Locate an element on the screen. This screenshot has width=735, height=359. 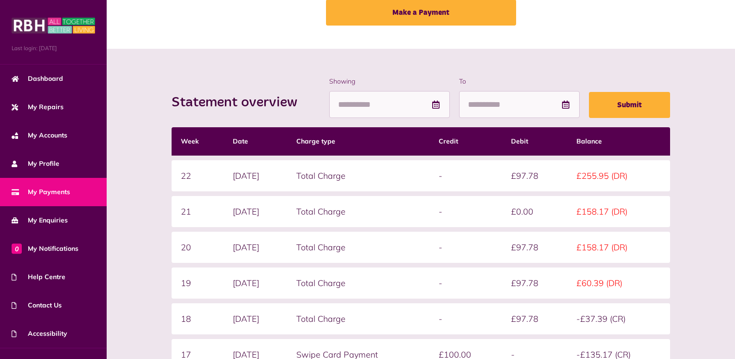
th: Balance is located at coordinates (619, 141).